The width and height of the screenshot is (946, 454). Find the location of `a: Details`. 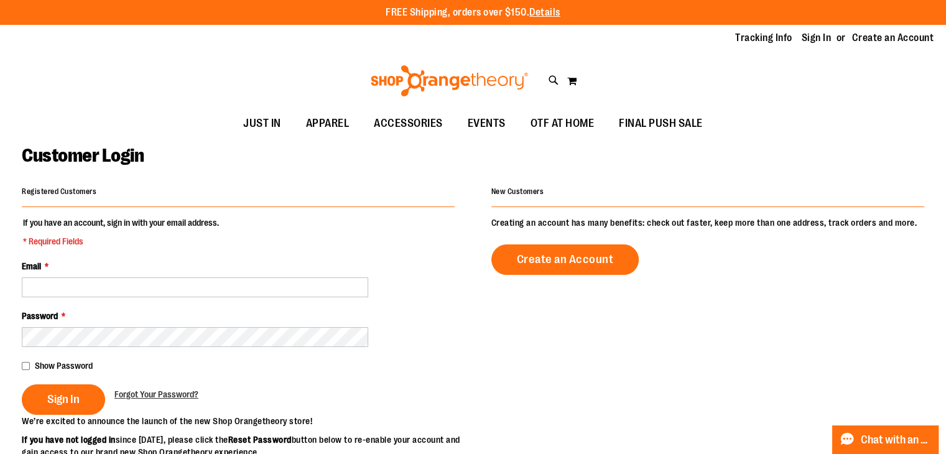

a: Details is located at coordinates (545, 12).